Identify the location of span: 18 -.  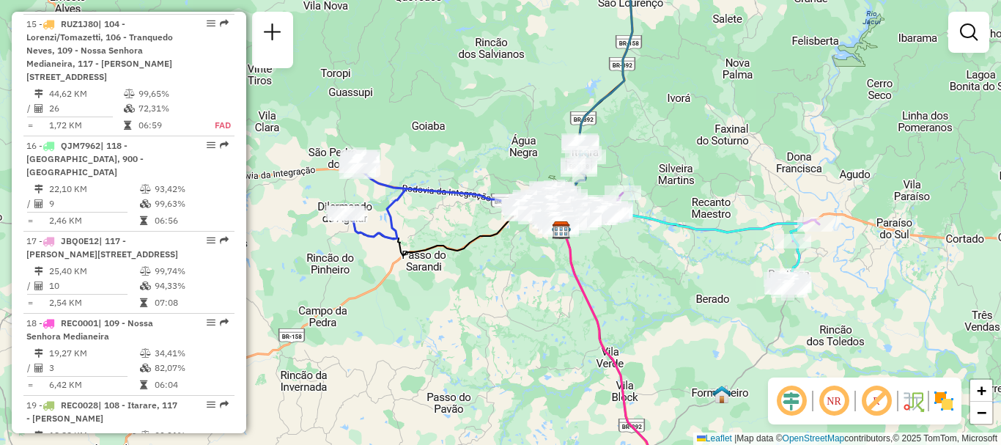
(89, 329).